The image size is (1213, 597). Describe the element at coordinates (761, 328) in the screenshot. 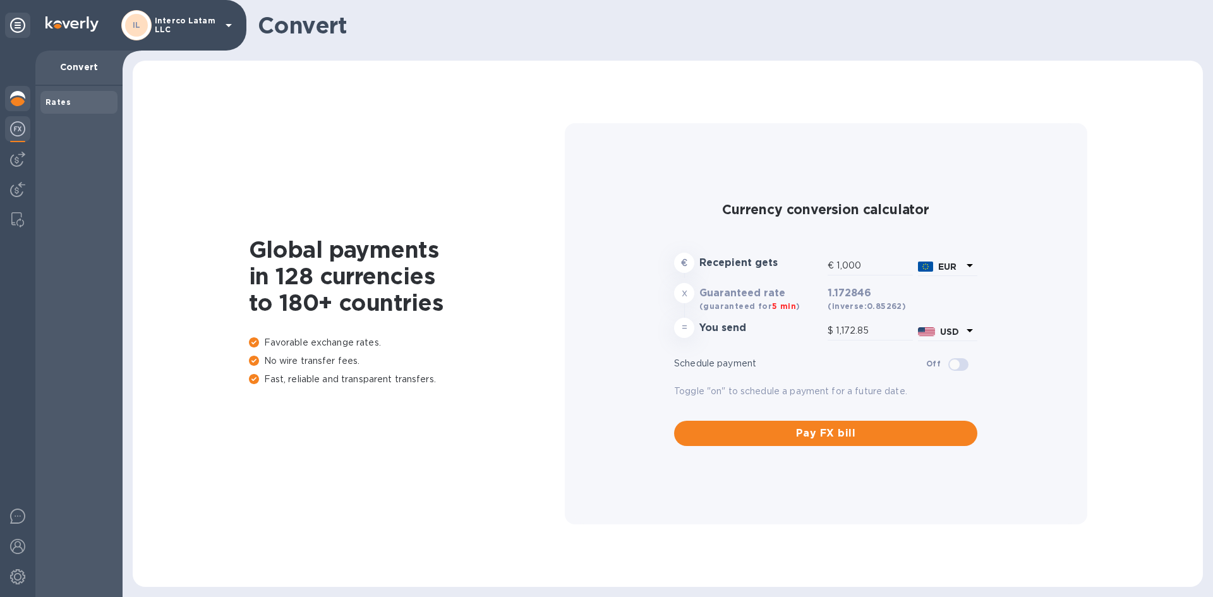

I see `h3: You send` at that location.